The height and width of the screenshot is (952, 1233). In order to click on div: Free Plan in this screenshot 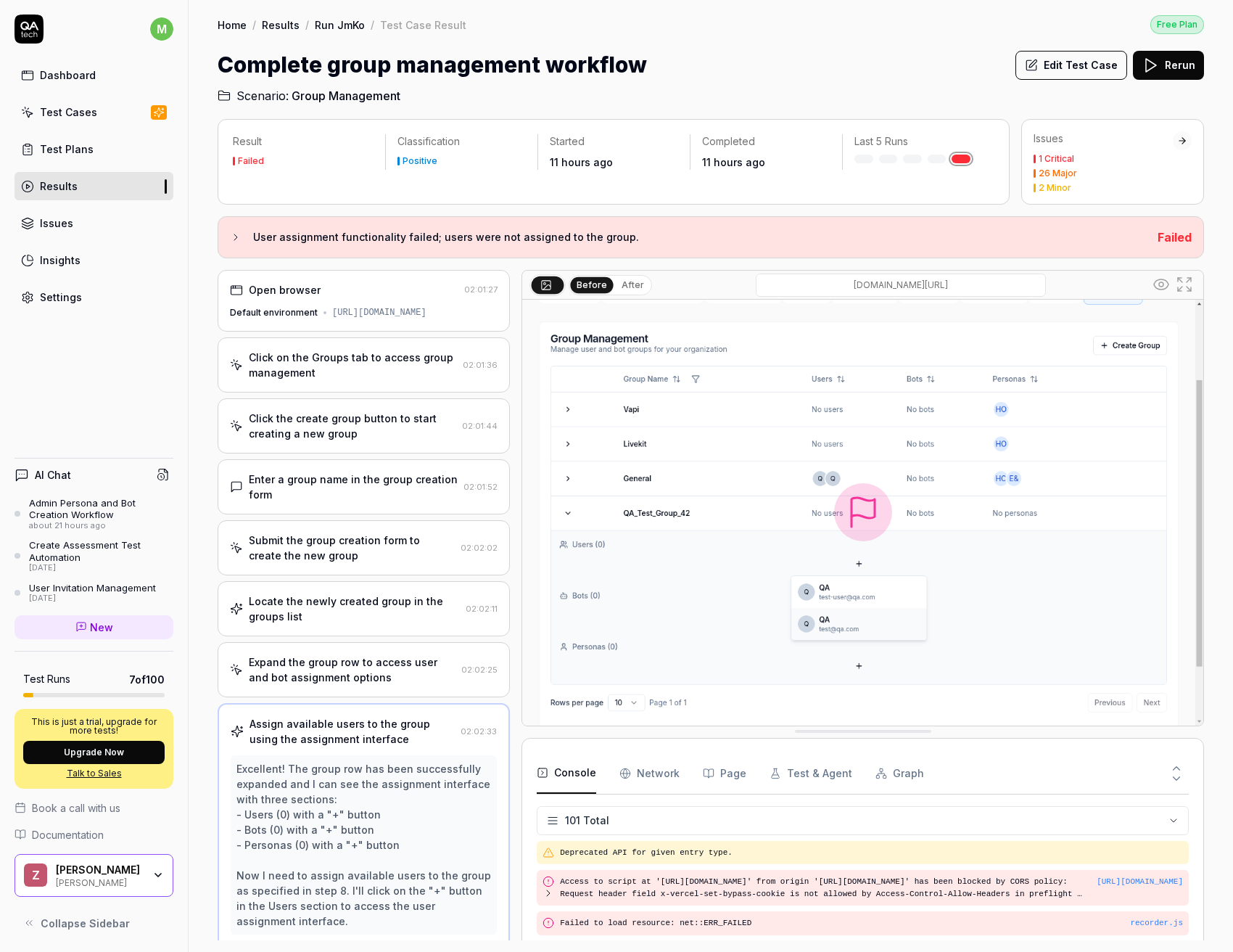, I will do `click(1178, 24)`.